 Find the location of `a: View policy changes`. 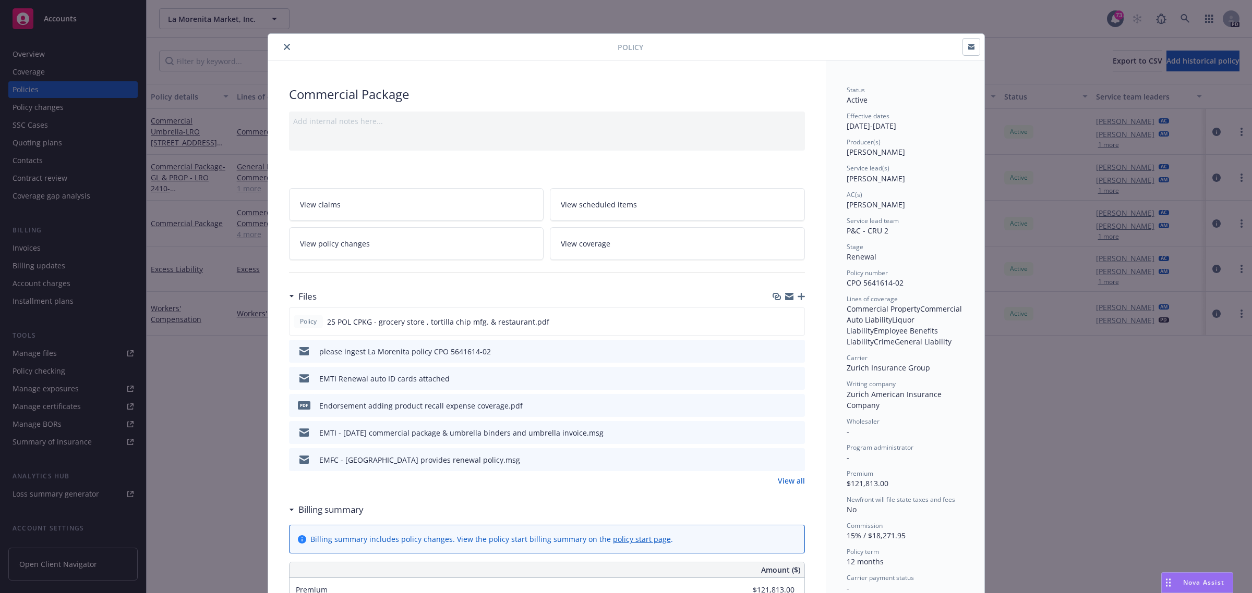

a: View policy changes is located at coordinates (416, 244).